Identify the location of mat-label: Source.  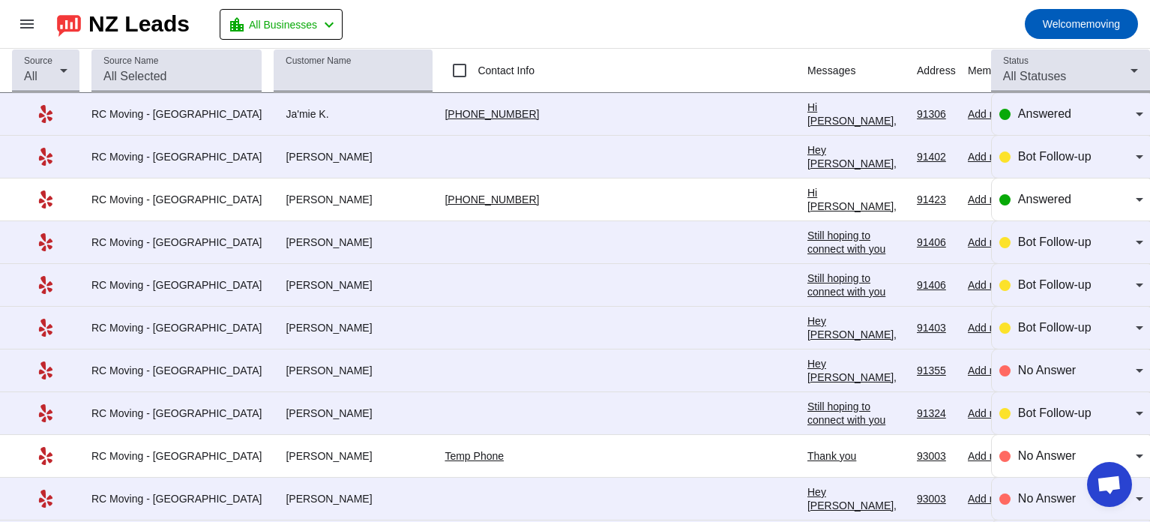
(38, 61).